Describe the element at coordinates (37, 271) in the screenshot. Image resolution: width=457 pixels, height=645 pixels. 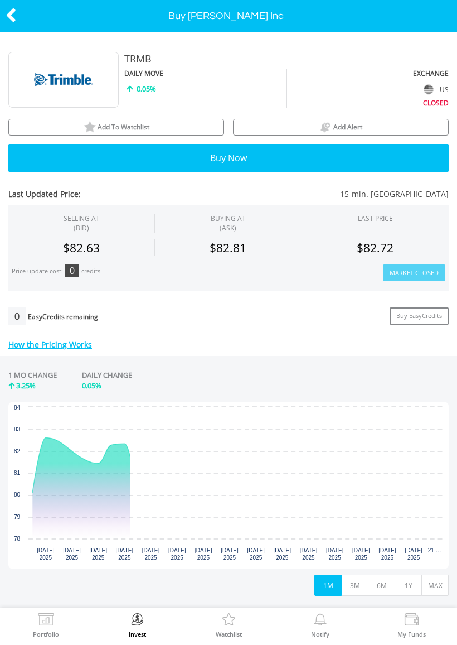
I see `div: Price update cost:` at that location.